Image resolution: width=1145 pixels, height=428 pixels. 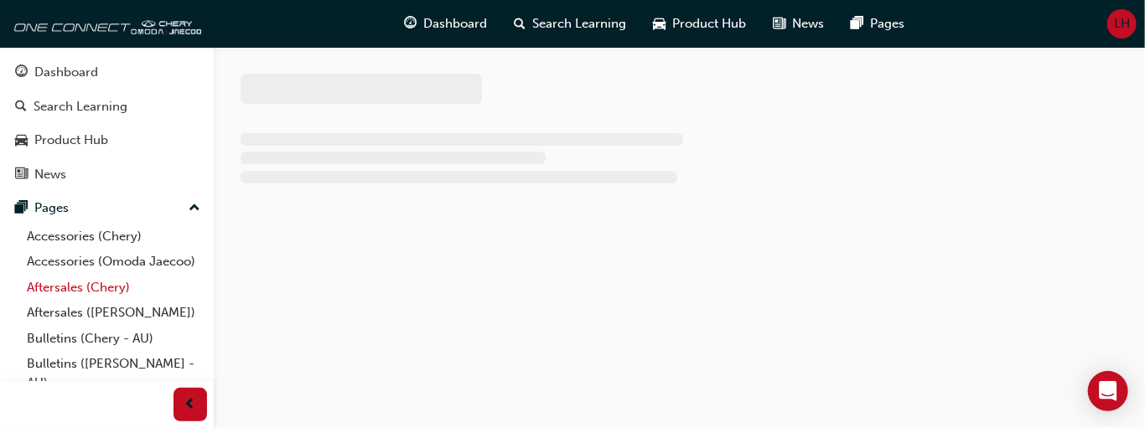 What do you see at coordinates (106, 208) in the screenshot?
I see `button: Pages` at bounding box center [106, 208].